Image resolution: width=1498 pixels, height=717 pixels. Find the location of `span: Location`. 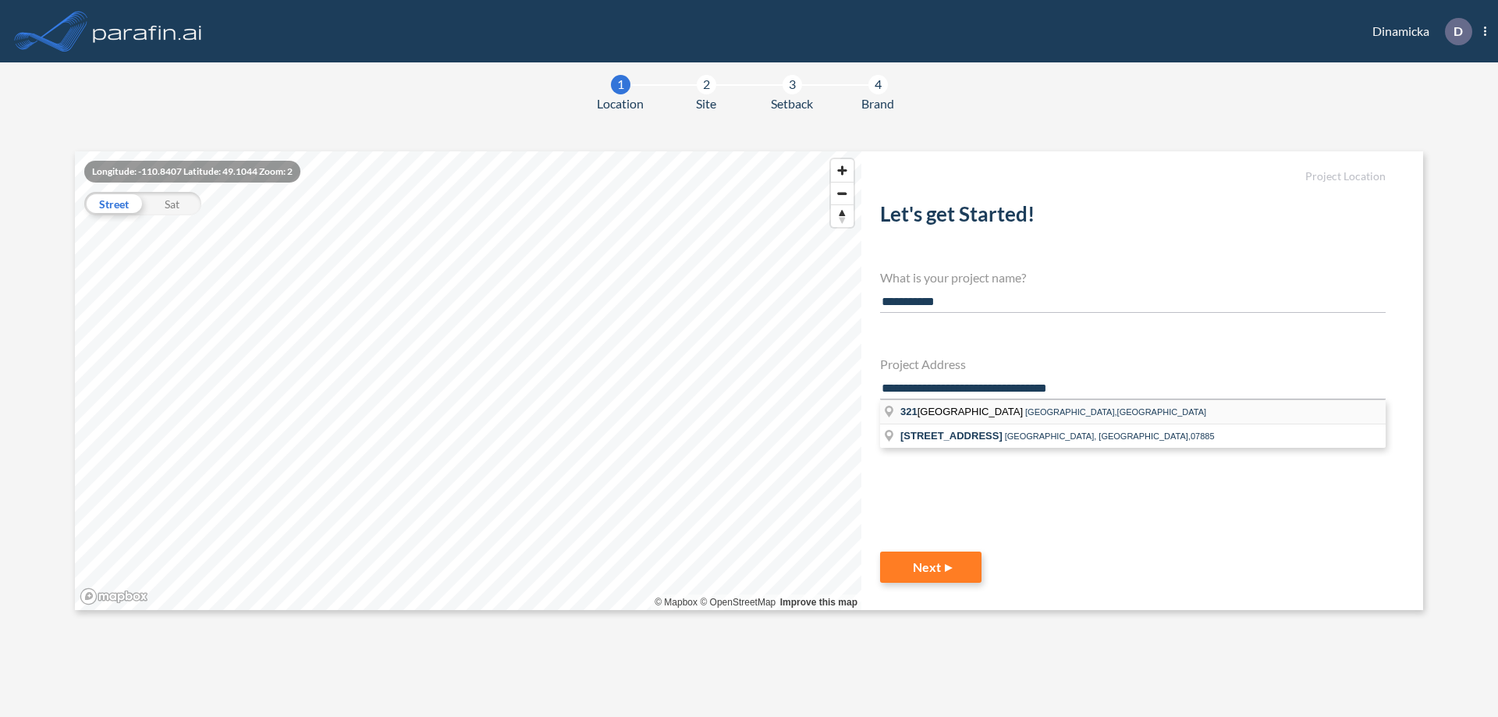

span: Location is located at coordinates (620, 104).